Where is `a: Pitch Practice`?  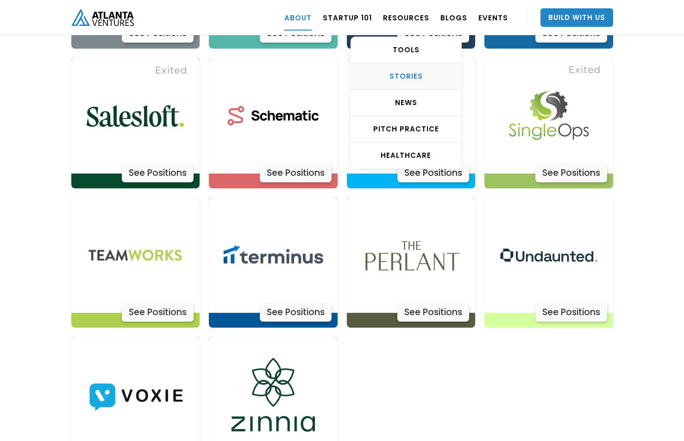 a: Pitch Practice is located at coordinates (406, 129).